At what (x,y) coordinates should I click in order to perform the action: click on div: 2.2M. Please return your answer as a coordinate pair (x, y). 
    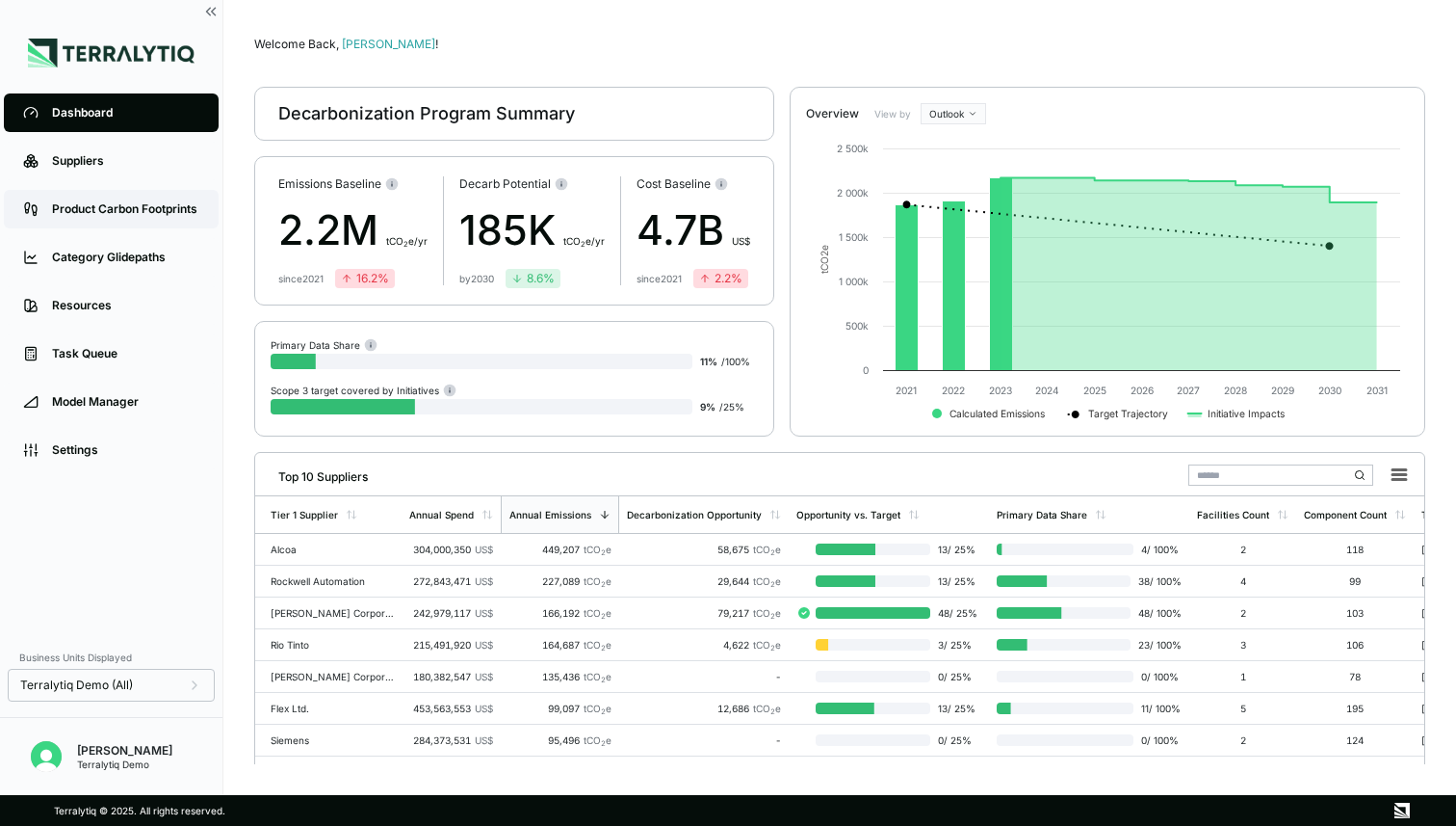
    Looking at the image, I should click on (352, 230).